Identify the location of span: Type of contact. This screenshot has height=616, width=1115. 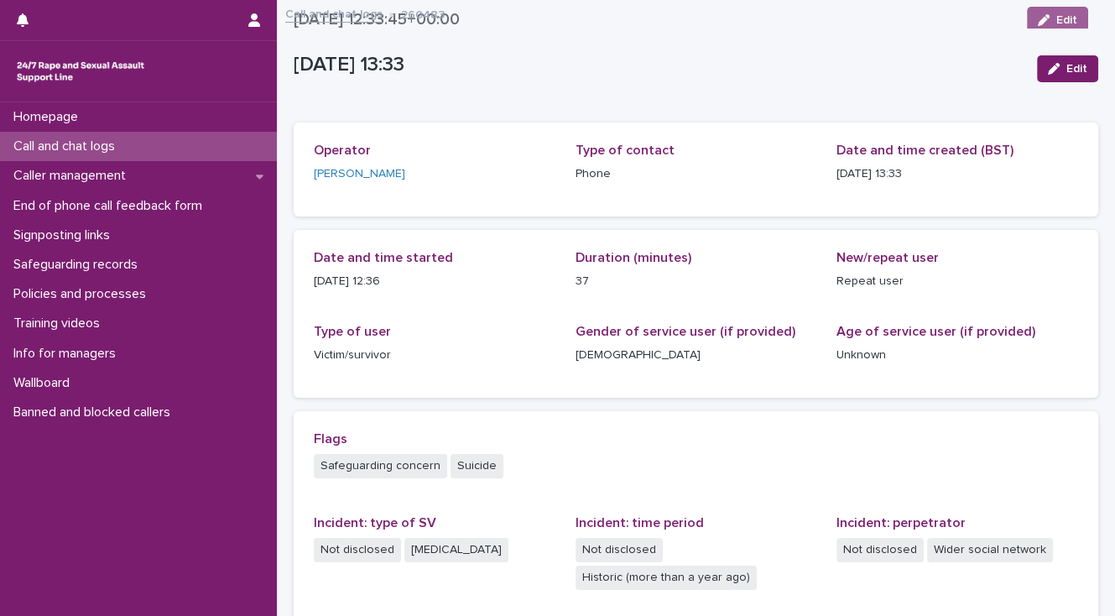
(625, 150).